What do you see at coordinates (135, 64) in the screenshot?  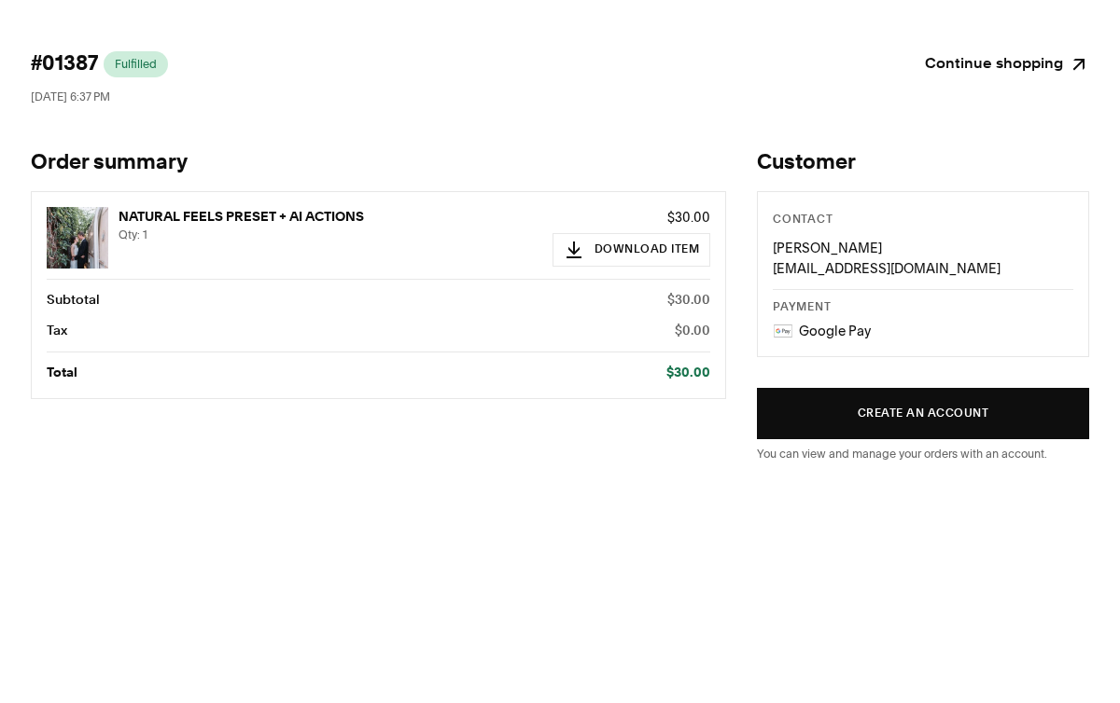 I see `span: Fulfilled` at bounding box center [135, 64].